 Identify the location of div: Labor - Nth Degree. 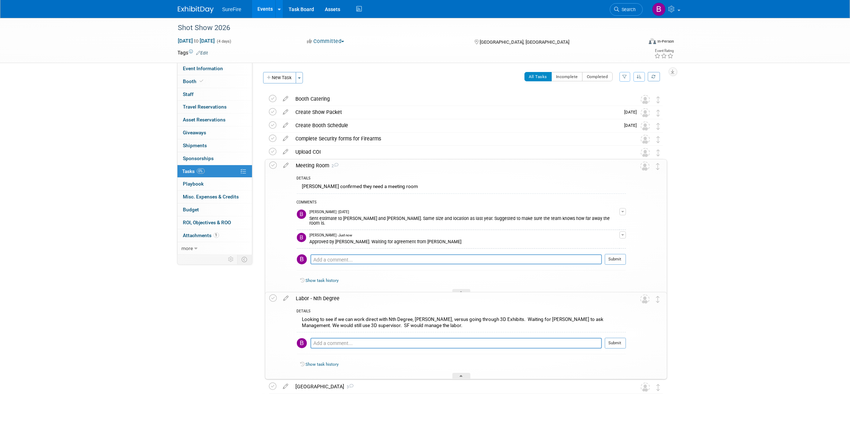
(459, 299).